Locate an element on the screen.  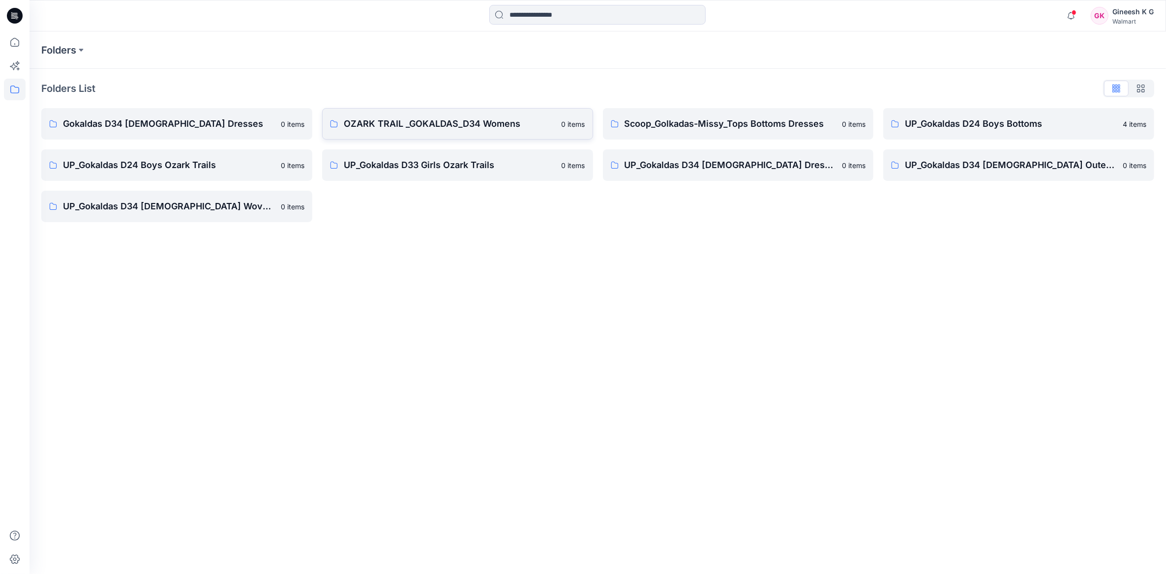
a: UP_Gokaldas D33 Girls Ozark Trails0 items is located at coordinates (457, 165).